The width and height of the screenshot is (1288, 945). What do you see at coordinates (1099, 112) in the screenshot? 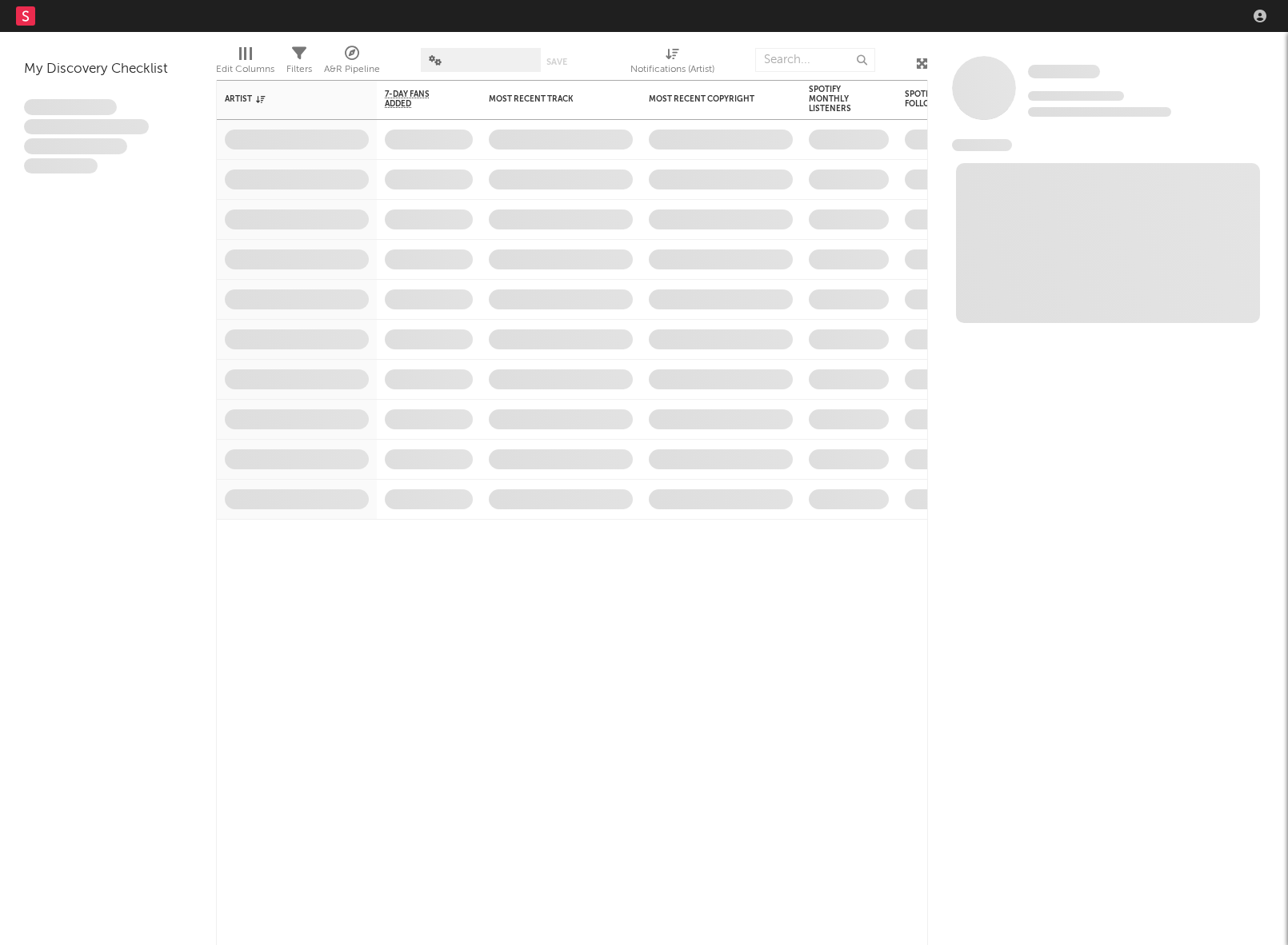
I see `span: 0 fans last week` at bounding box center [1099, 112].